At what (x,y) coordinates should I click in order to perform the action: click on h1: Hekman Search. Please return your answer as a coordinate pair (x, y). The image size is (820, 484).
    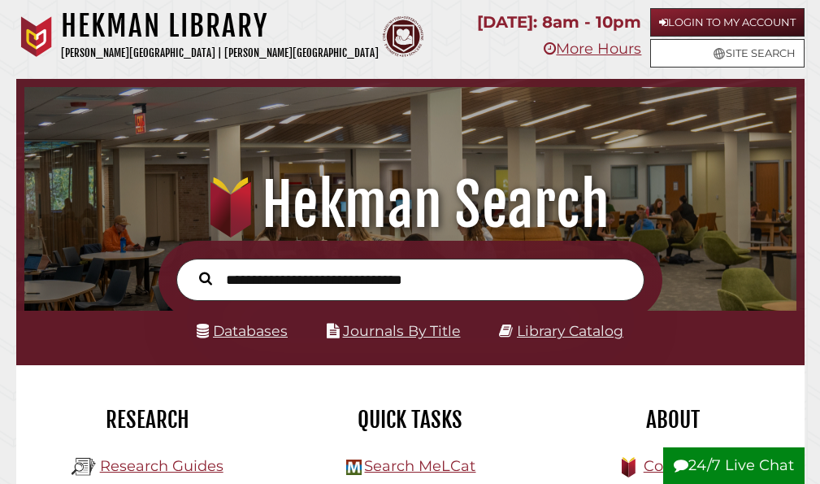
    Looking at the image, I should click on (411, 205).